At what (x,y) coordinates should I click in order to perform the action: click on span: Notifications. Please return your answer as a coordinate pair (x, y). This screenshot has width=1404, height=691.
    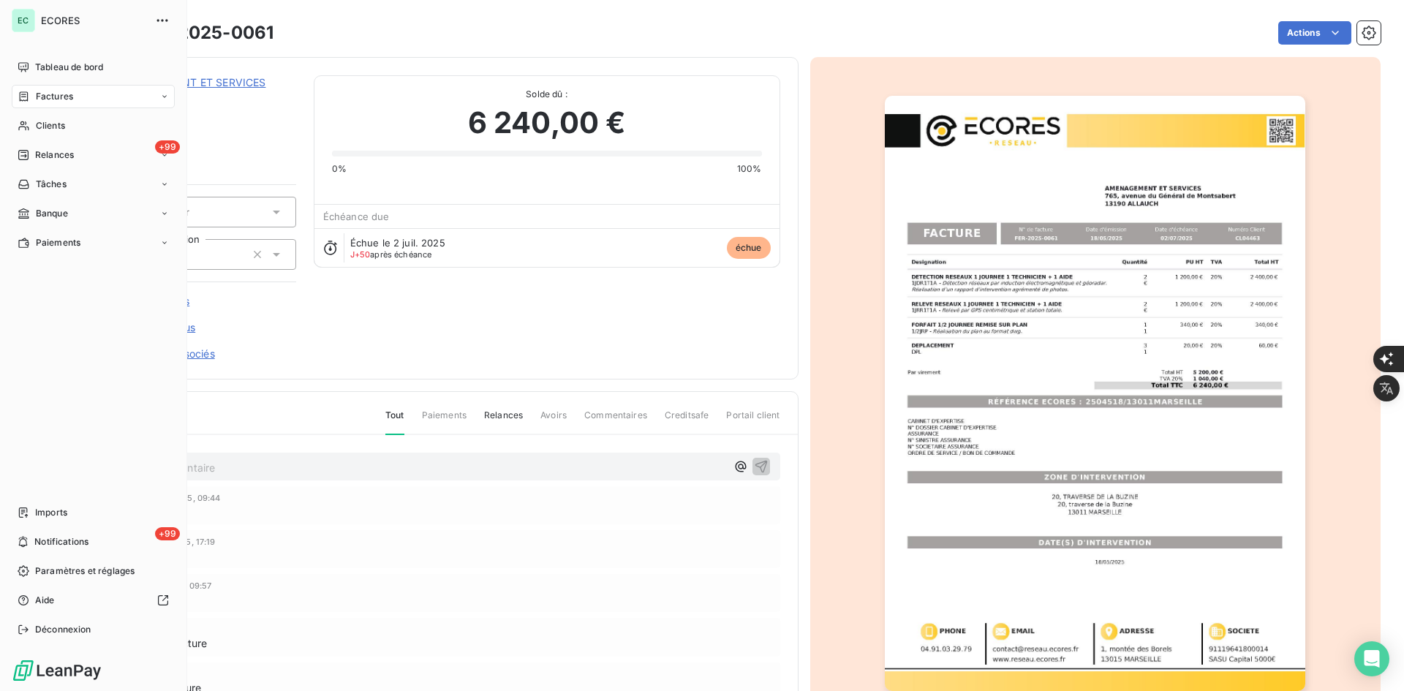
    Looking at the image, I should click on (61, 542).